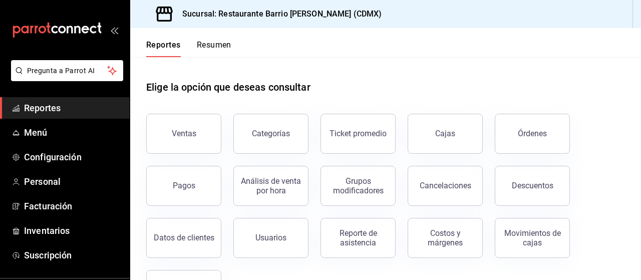  I want to click on button: Resumen, so click(214, 49).